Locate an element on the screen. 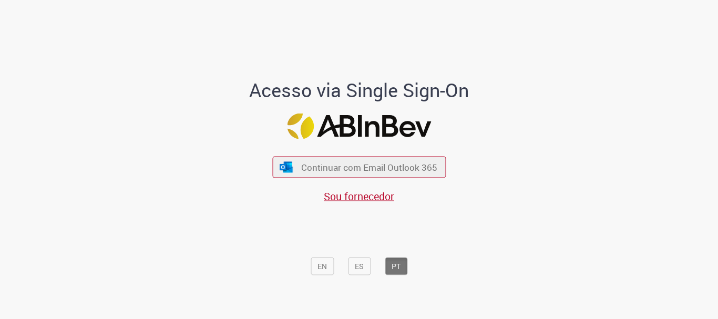  button: ícone Azure/Microsoft 360 Continuar com Email Outlook 365 is located at coordinates (359, 167).